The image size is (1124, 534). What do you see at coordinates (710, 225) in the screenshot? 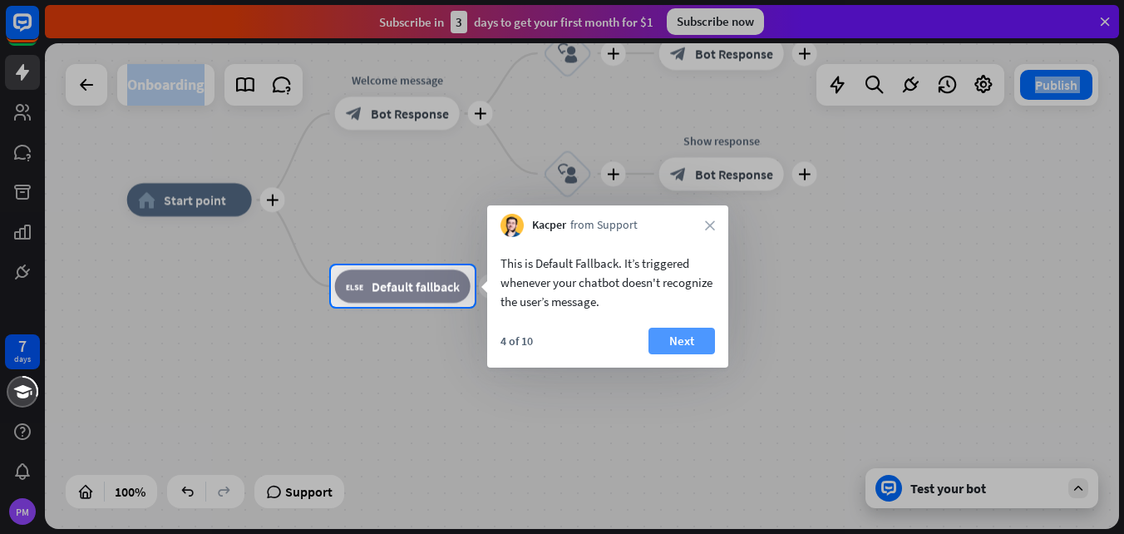
I see `i: close` at bounding box center [710, 225].